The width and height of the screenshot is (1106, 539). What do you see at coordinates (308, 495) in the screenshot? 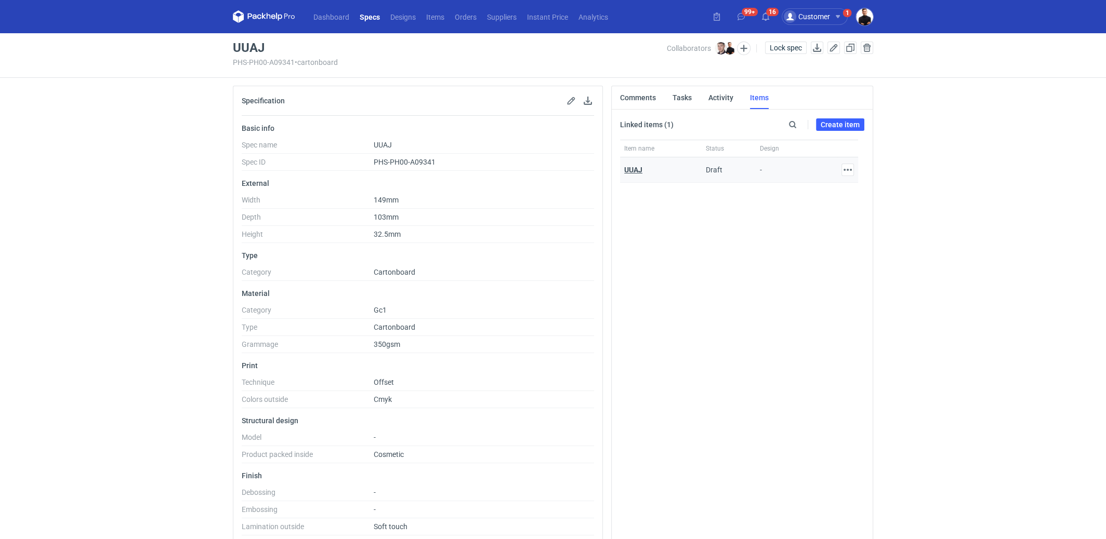
I see `dt: Debossing` at bounding box center [308, 495].